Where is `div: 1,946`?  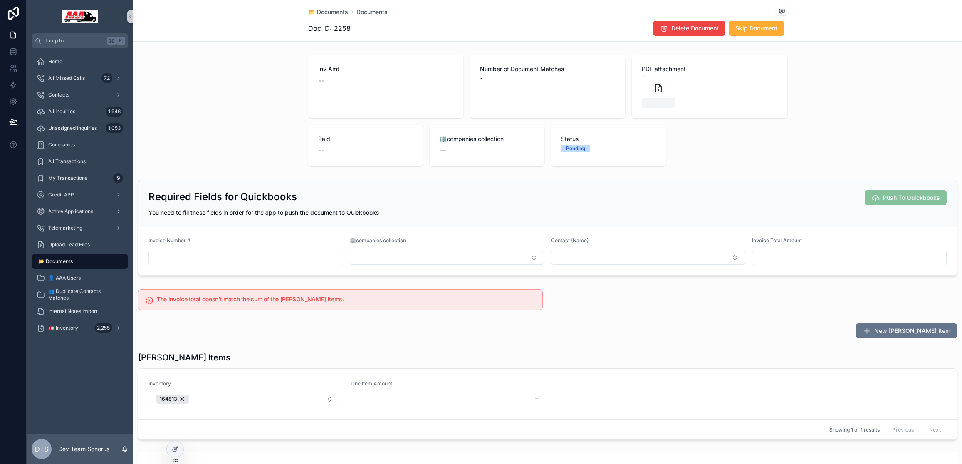 div: 1,946 is located at coordinates (114, 111).